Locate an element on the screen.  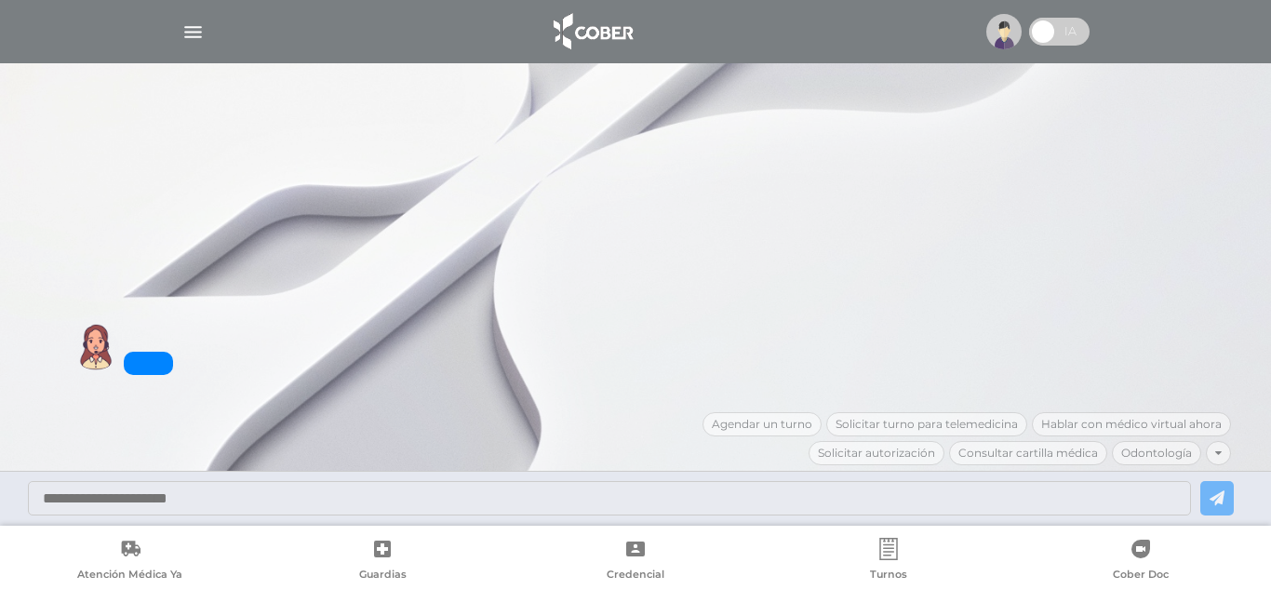
a: Credencial is located at coordinates (635, 561).